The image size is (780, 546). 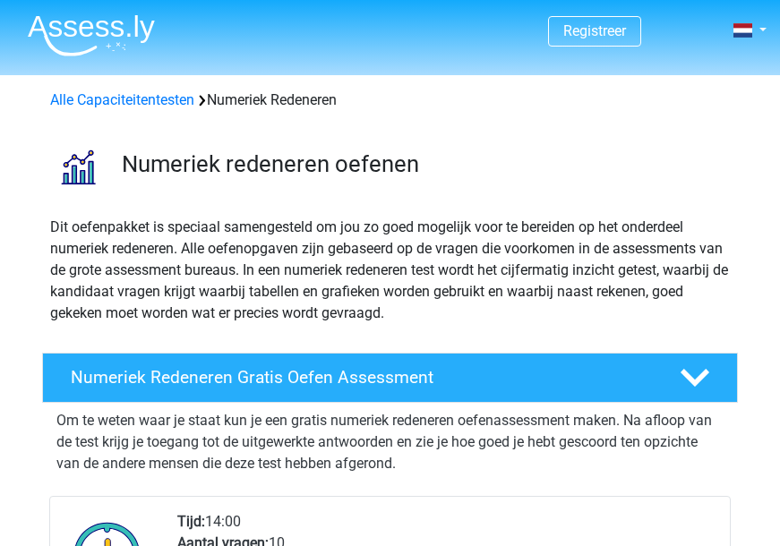 I want to click on b: Tijd:, so click(x=191, y=521).